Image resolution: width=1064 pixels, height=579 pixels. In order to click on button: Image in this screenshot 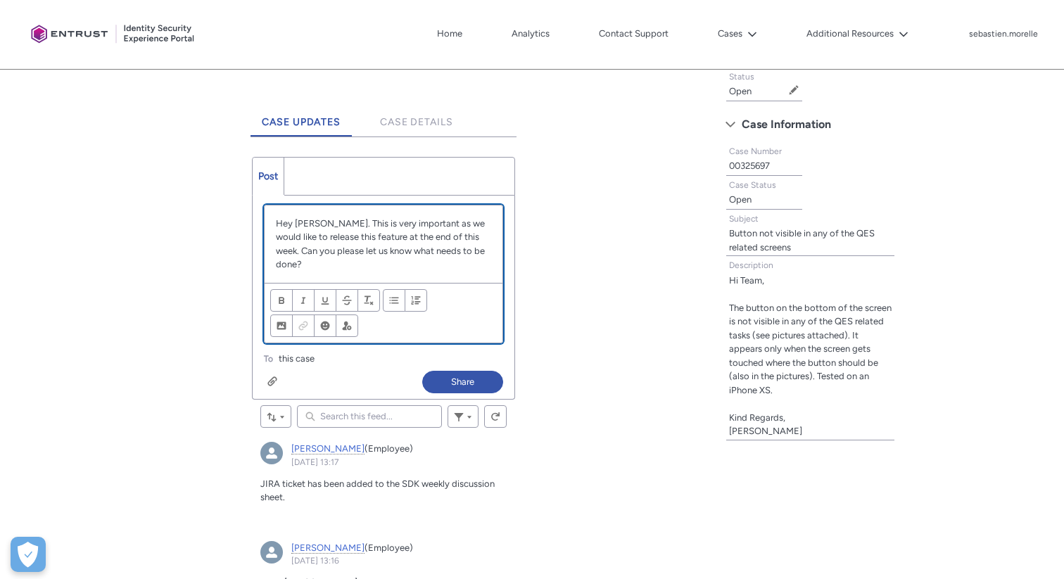, I will do `click(282, 326)`.